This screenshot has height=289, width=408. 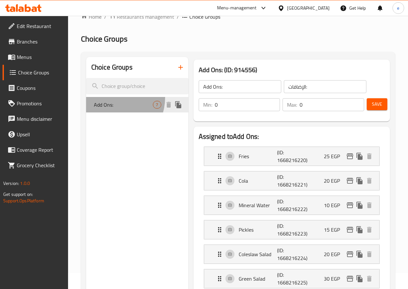 What do you see at coordinates (237, 8) in the screenshot?
I see `div: Menu-management` at bounding box center [237, 8].